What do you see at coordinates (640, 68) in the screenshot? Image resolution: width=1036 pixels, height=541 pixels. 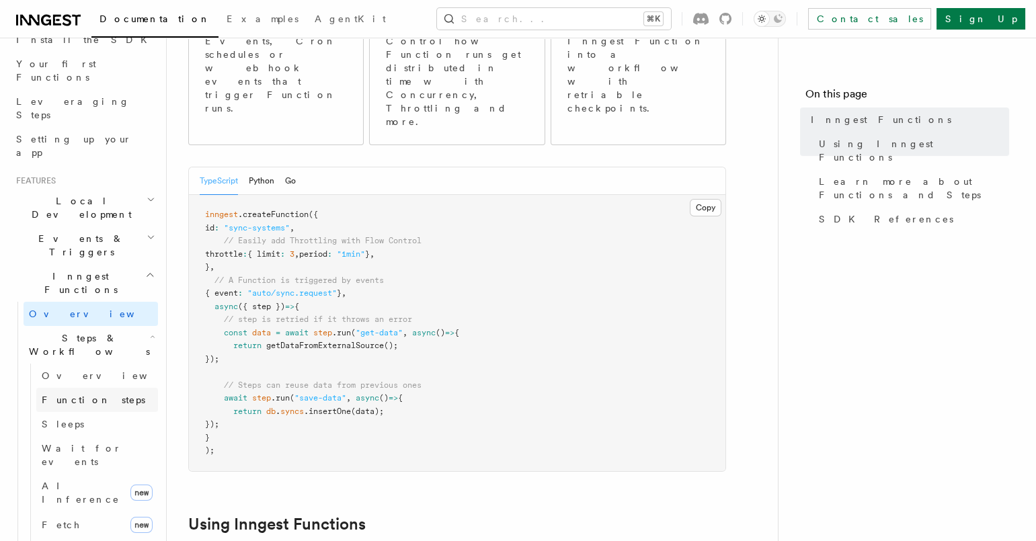 I see `p: Transform your Inngest Function into a workflow with retriable checkpoints.` at bounding box center [640, 68].